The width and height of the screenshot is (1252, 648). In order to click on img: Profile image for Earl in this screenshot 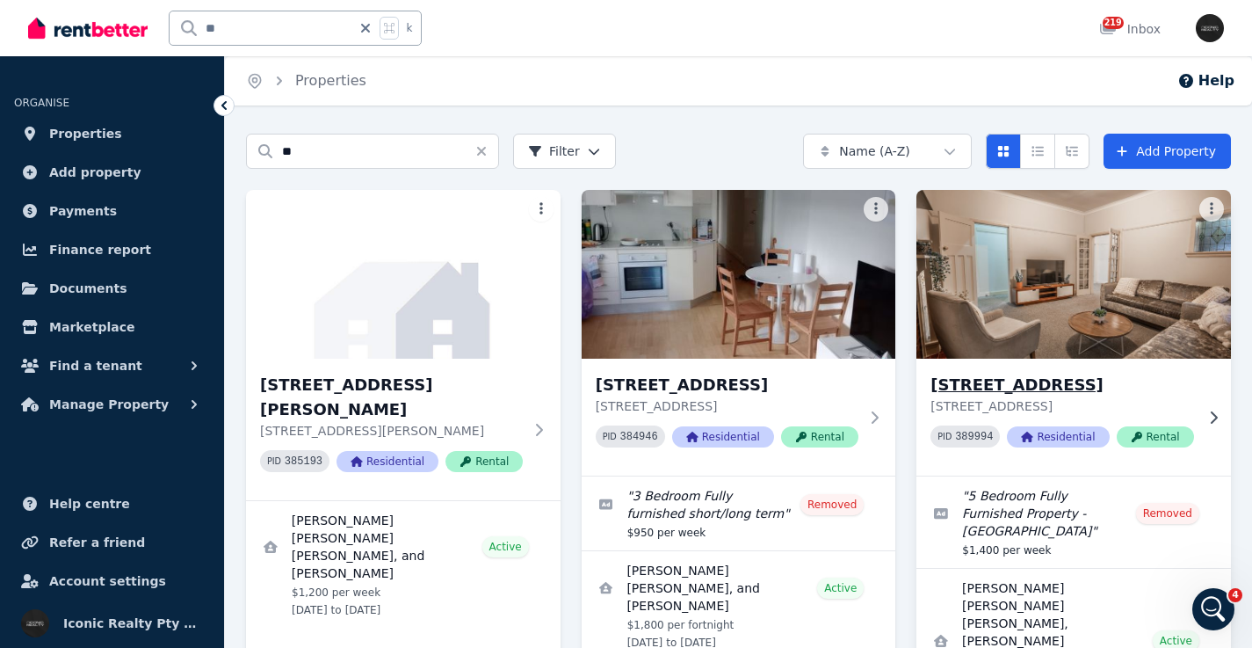, I will do `click(38, 469)`.